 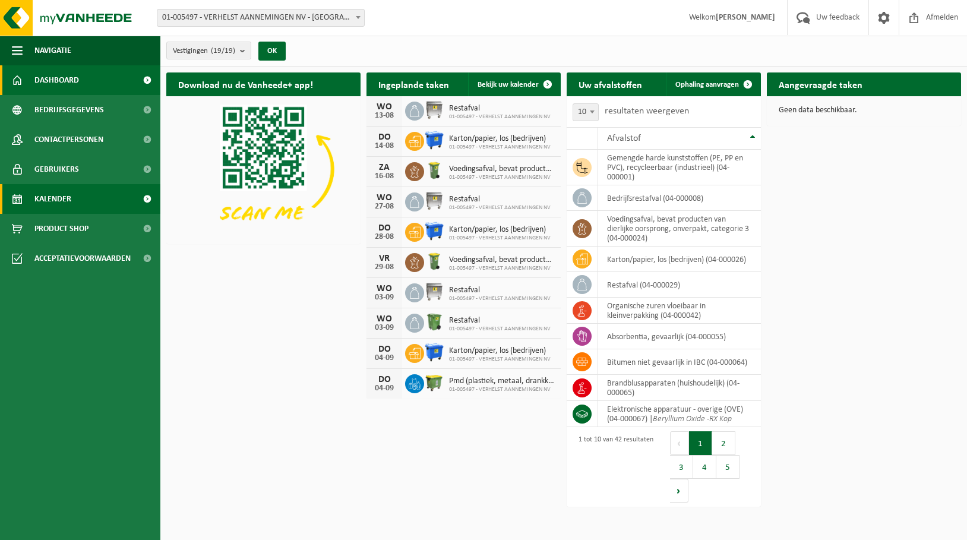 I want to click on button: Vestigingen(19/19), so click(x=208, y=50).